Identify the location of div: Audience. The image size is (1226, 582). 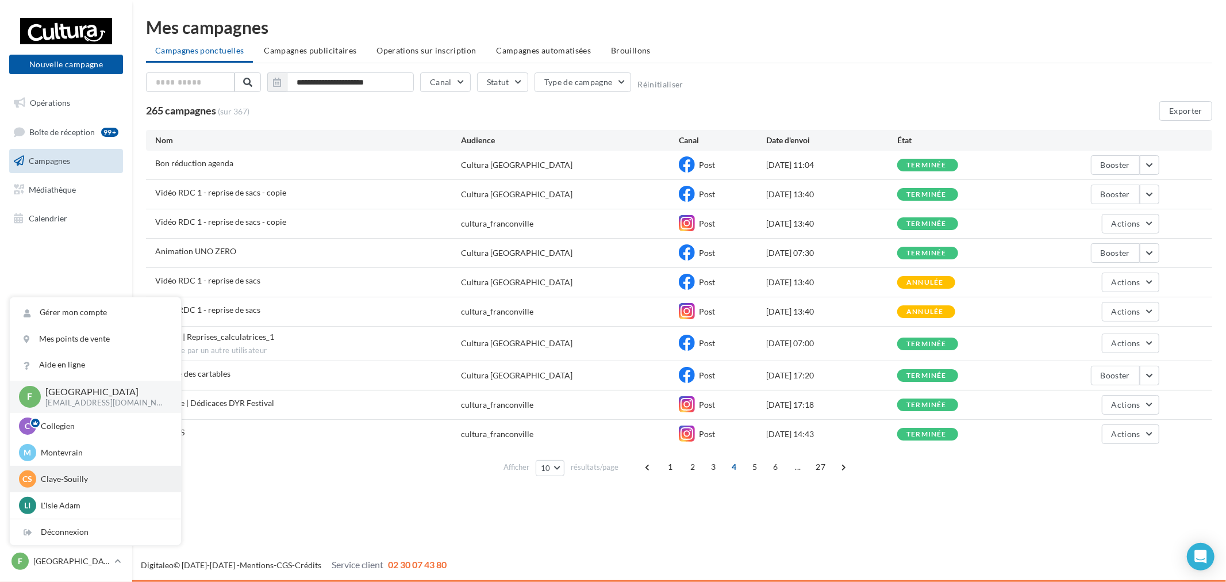
(570, 140).